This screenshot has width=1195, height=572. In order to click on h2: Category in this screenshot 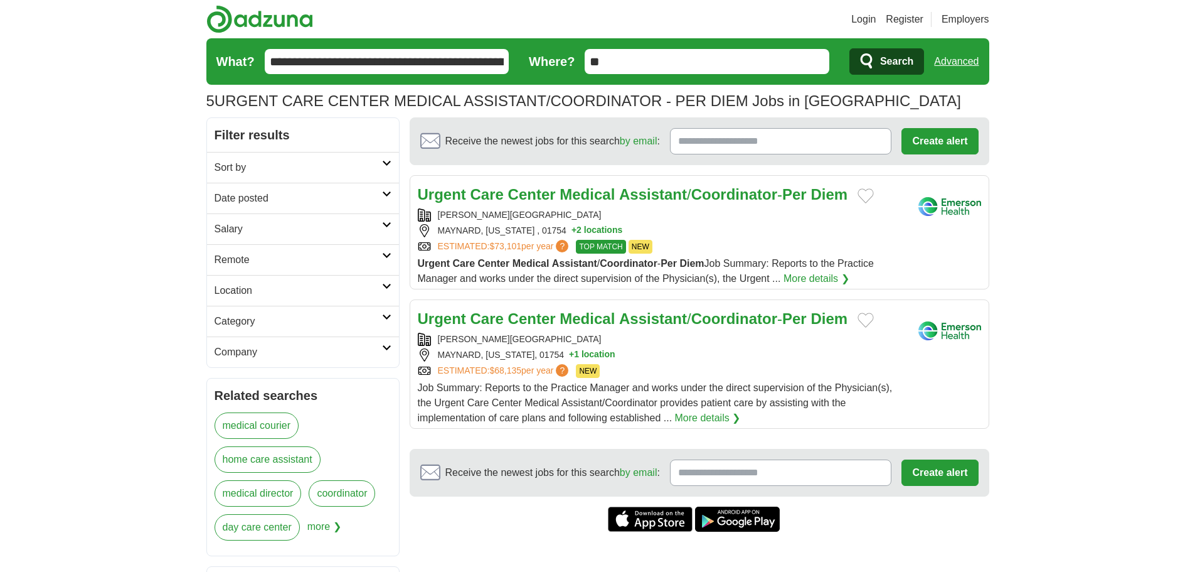, I will do `click(298, 321)`.